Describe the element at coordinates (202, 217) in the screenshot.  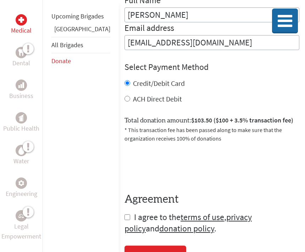
I see `a: terms of use` at that location.